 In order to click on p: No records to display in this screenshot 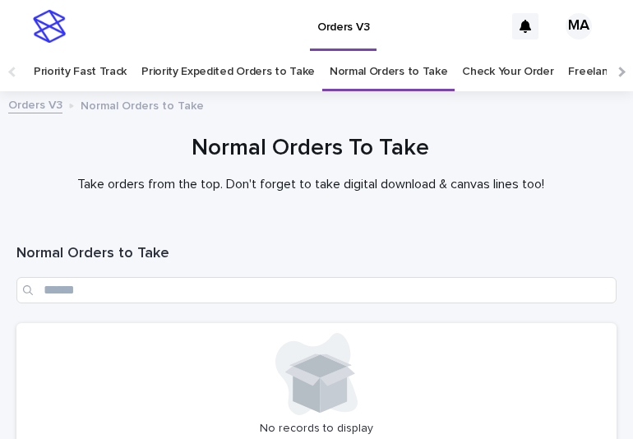, I will do `click(316, 428)`.